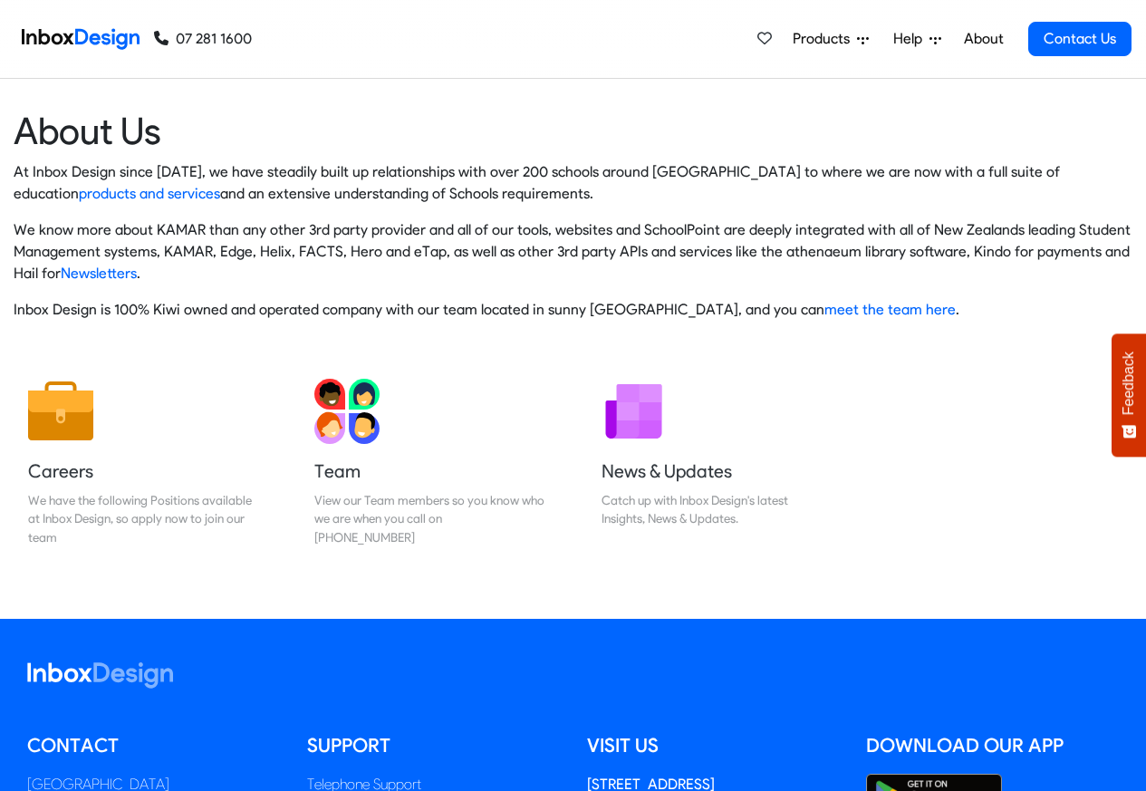 The image size is (1146, 791). I want to click on span: Feedback, so click(1128, 383).